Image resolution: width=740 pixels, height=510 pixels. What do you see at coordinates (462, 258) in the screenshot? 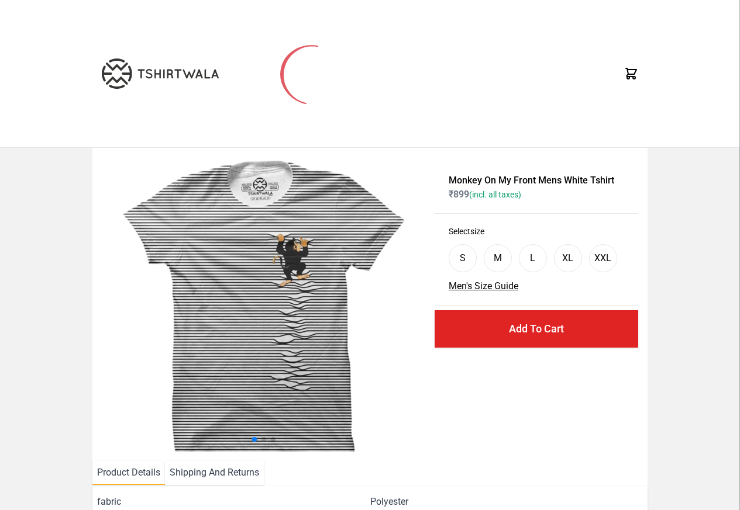
I see `div: S` at bounding box center [462, 258].